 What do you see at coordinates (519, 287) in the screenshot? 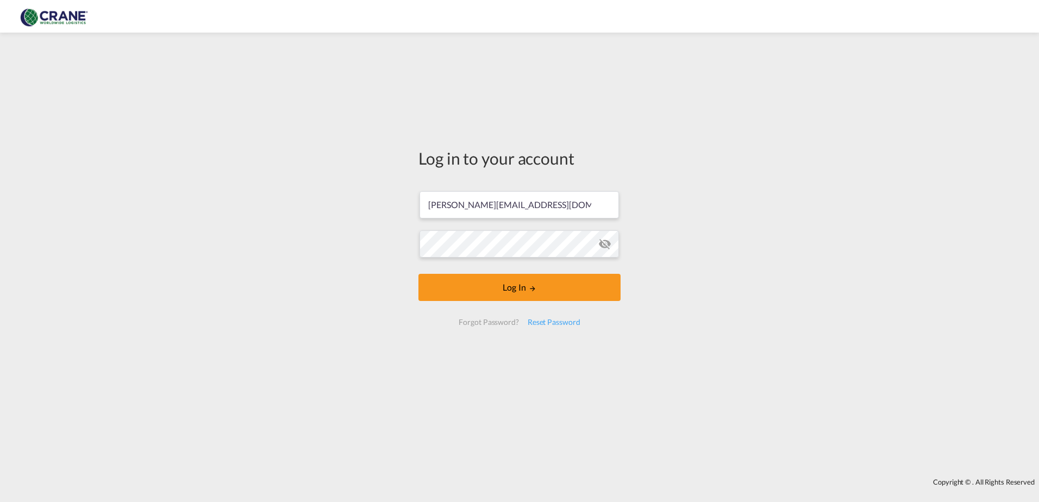
I see `button: LOGIN` at bounding box center [519, 287].